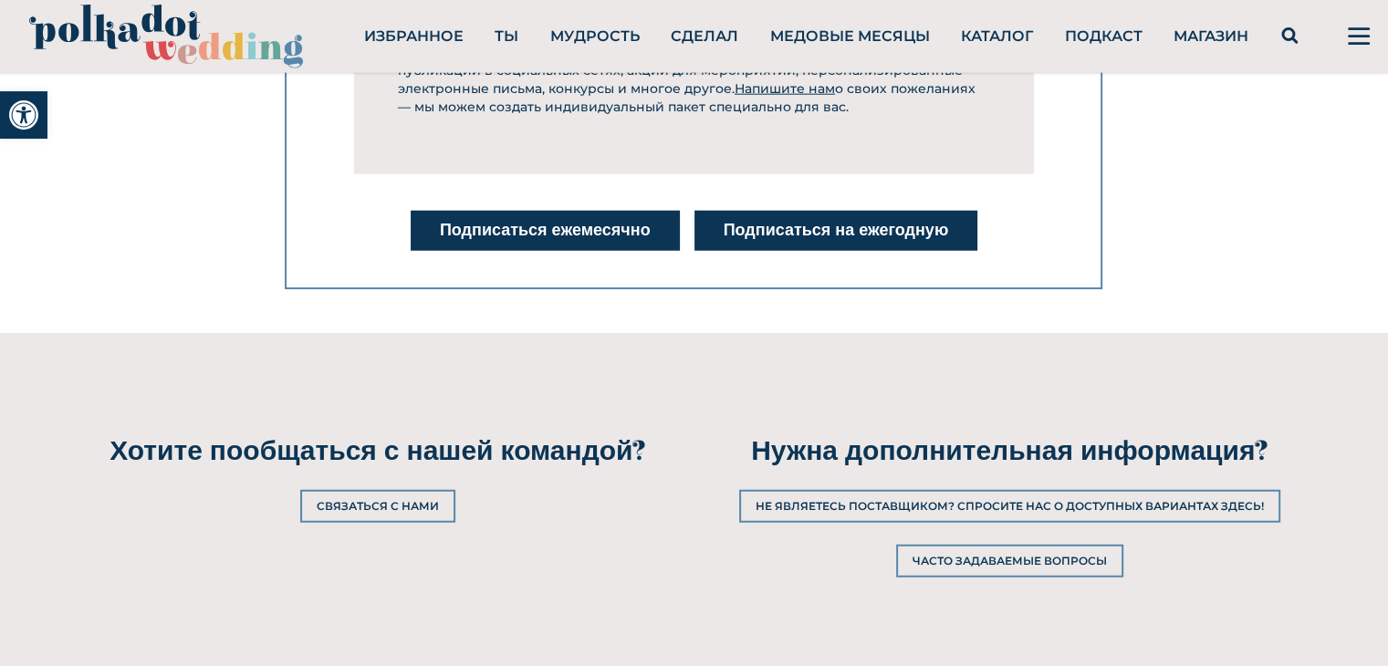 The image size is (1388, 666). I want to click on img: PolkaDotWedding.svg, so click(166, 37).